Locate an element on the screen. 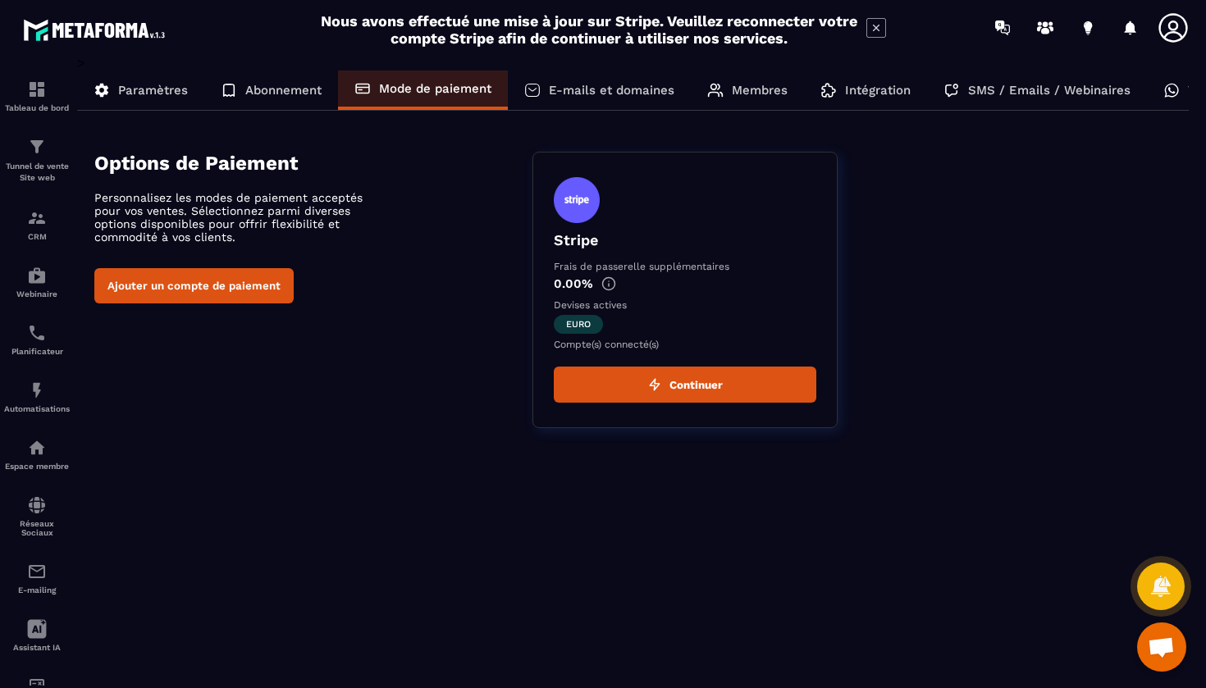 This screenshot has width=1206, height=688. p: Planificateur is located at coordinates (37, 351).